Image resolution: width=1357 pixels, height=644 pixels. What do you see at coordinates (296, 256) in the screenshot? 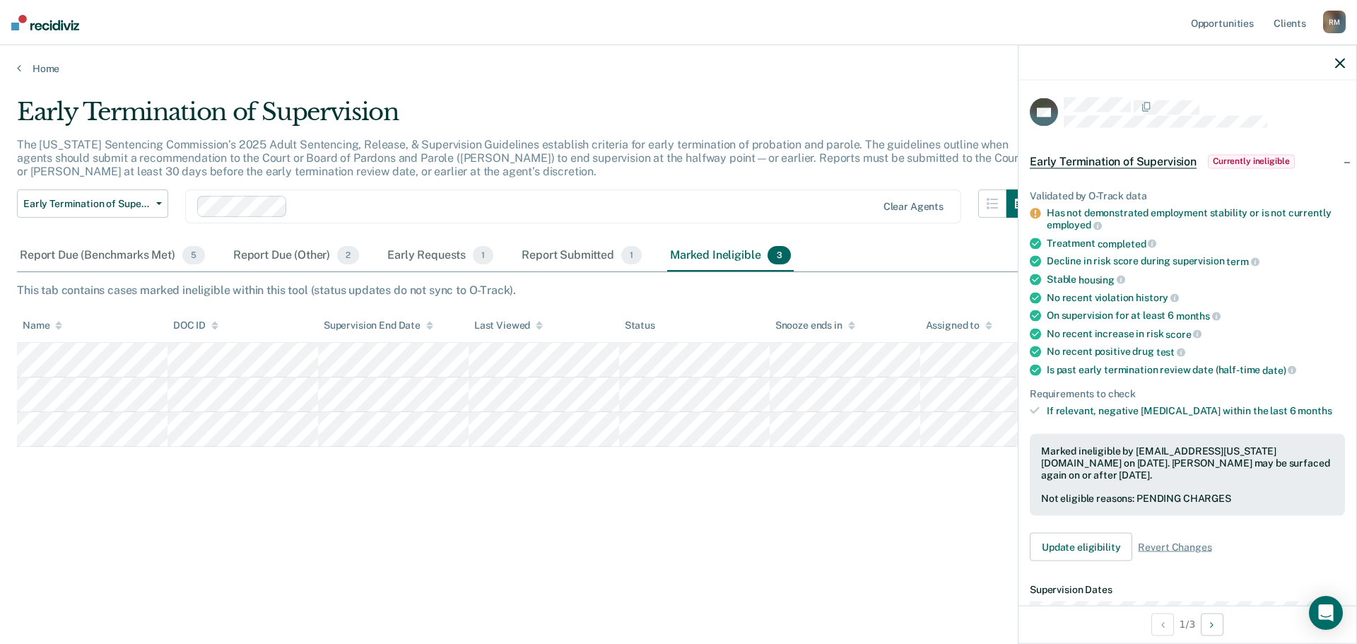
I see `div: Report Due (Other)` at bounding box center [296, 256].